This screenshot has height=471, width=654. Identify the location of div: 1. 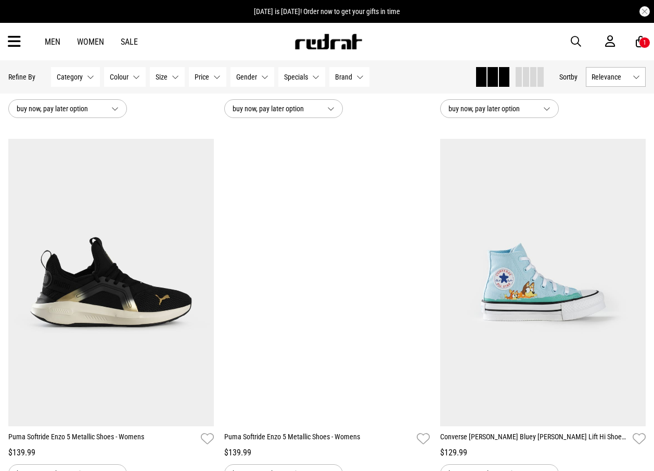
(644, 43).